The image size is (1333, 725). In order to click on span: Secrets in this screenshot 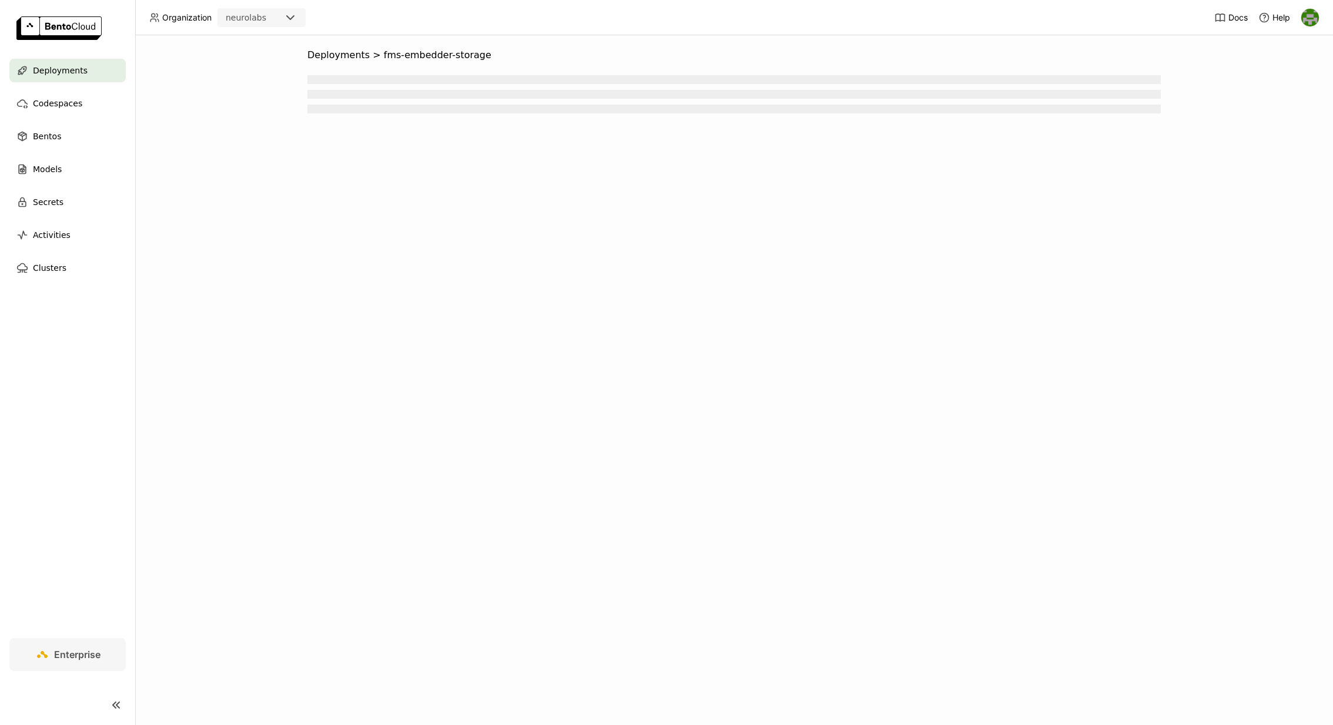, I will do `click(48, 202)`.